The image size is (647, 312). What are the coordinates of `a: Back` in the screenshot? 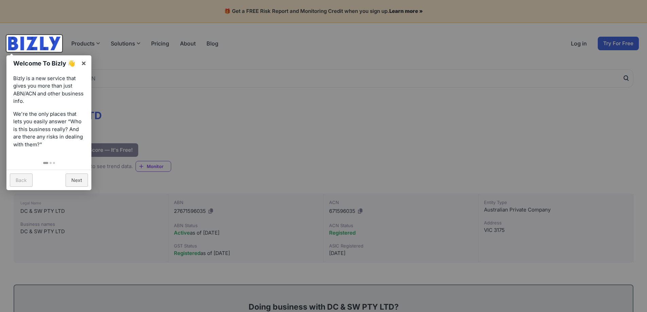 It's located at (21, 180).